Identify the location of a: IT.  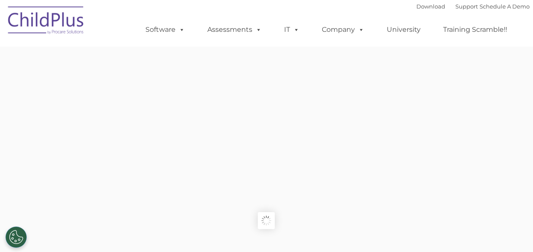
(292, 30).